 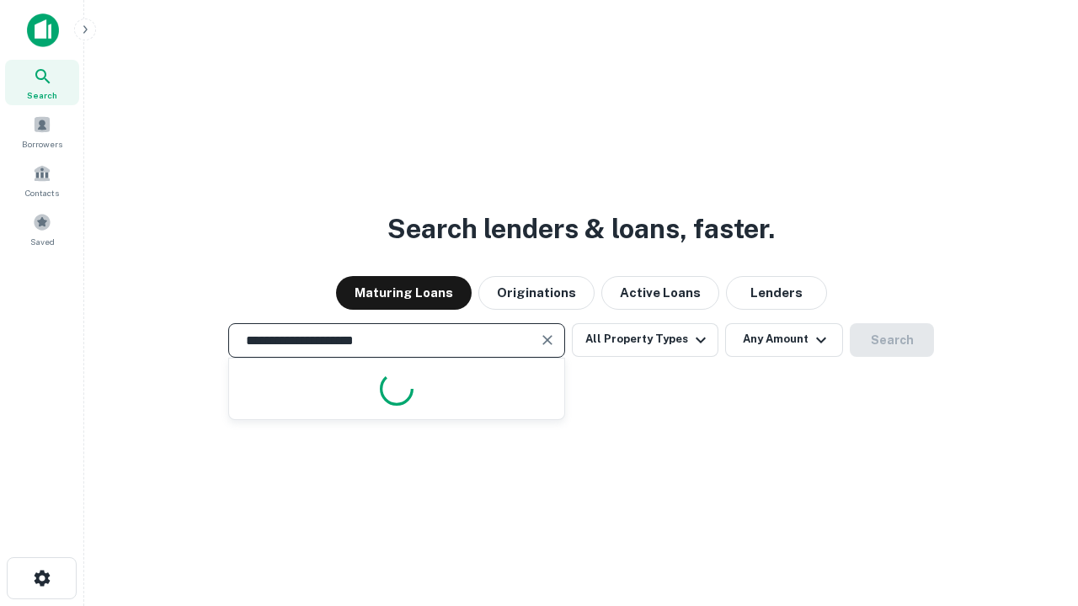 What do you see at coordinates (581, 229) in the screenshot?
I see `h3: Search lenders & loans, faster.` at bounding box center [581, 229].